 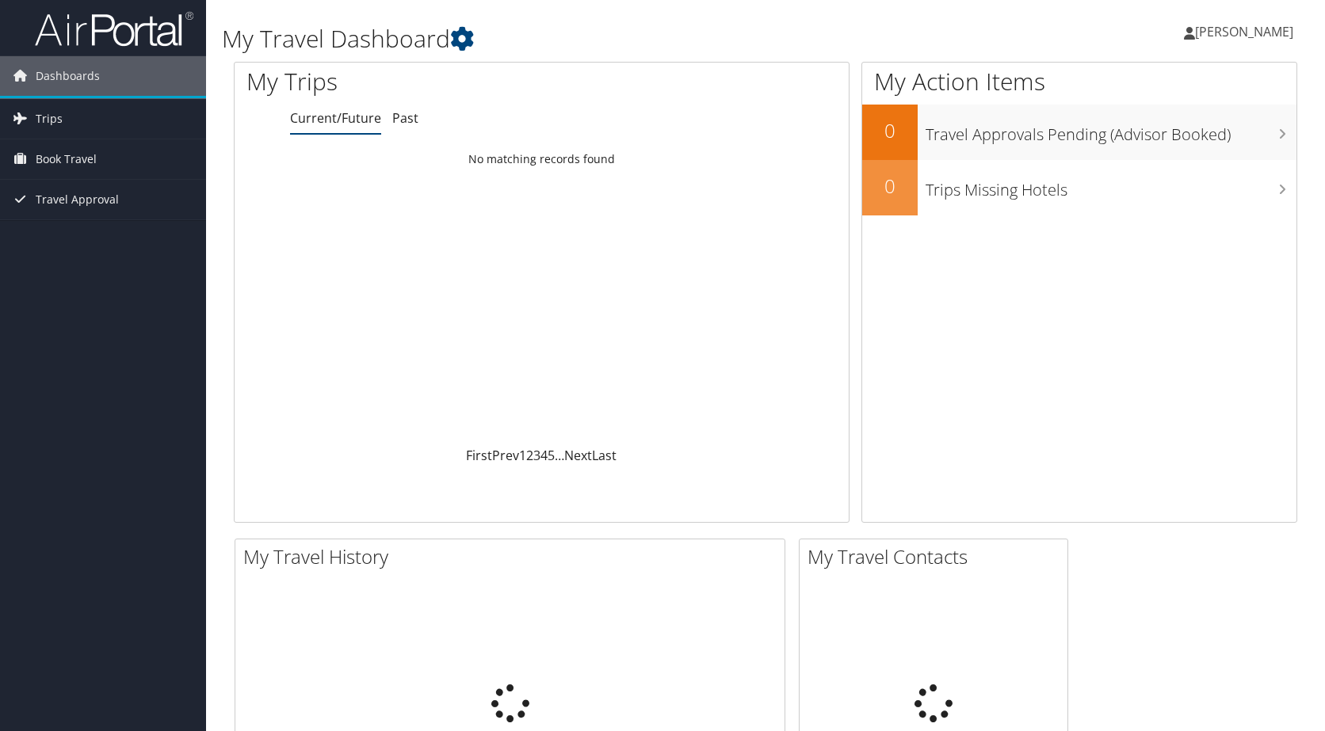 I want to click on span: Trips, so click(x=49, y=119).